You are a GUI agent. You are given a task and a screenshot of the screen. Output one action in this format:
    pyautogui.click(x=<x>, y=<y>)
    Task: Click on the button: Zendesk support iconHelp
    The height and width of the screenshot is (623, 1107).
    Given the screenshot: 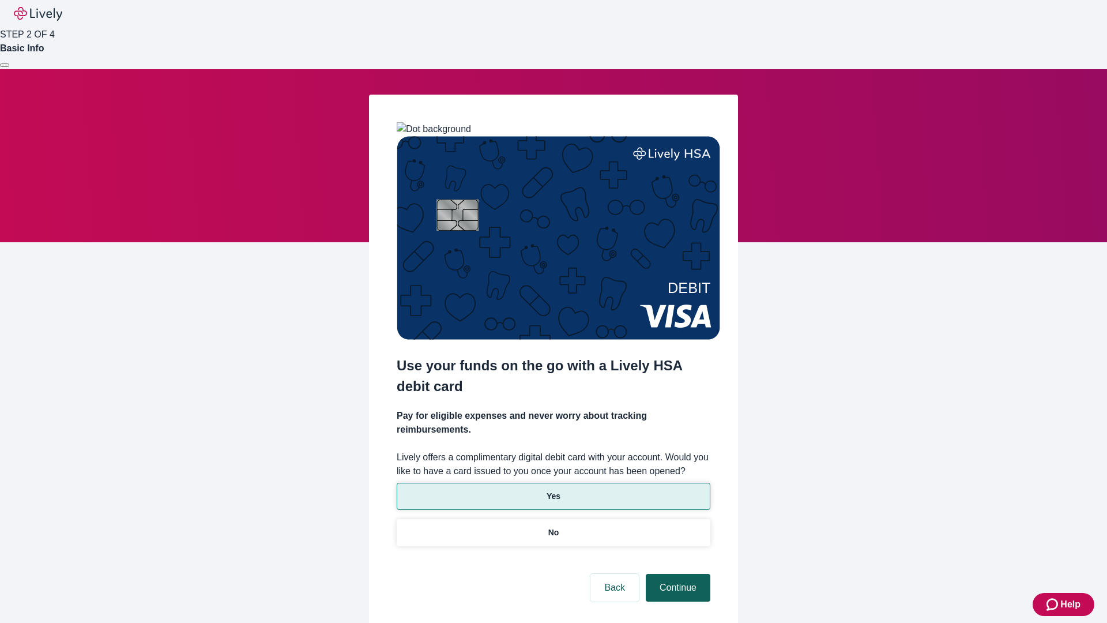 What is the action you would take?
    pyautogui.click(x=1063, y=604)
    